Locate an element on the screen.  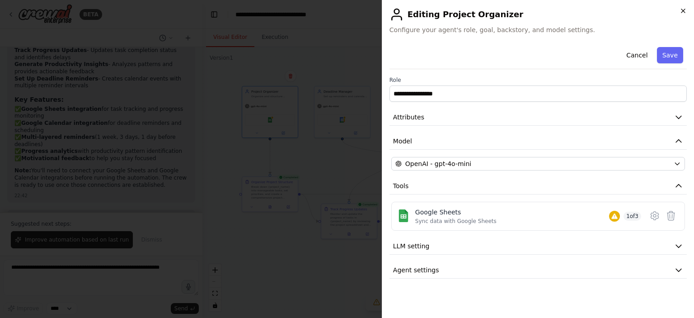
div: Sync data with Google Sheets is located at coordinates (456, 221).